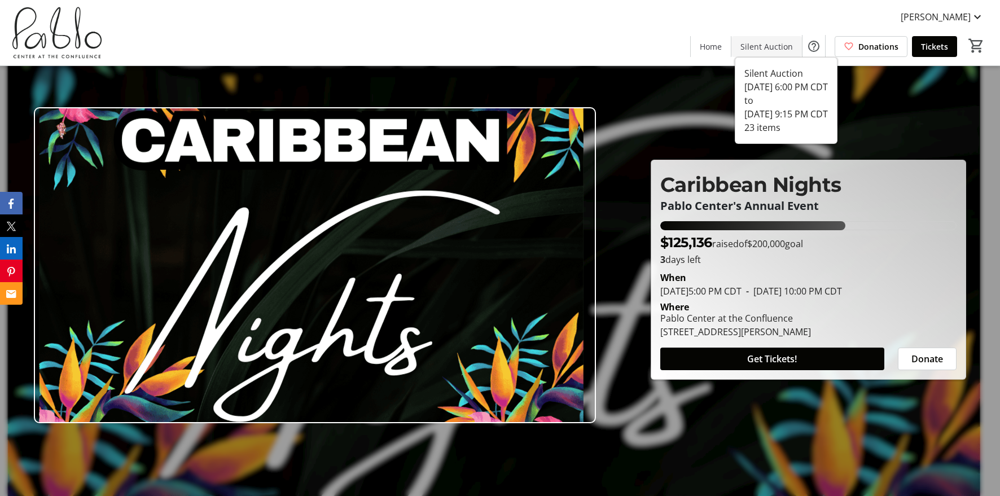  Describe the element at coordinates (786, 100) in the screenshot. I see `div: to` at that location.